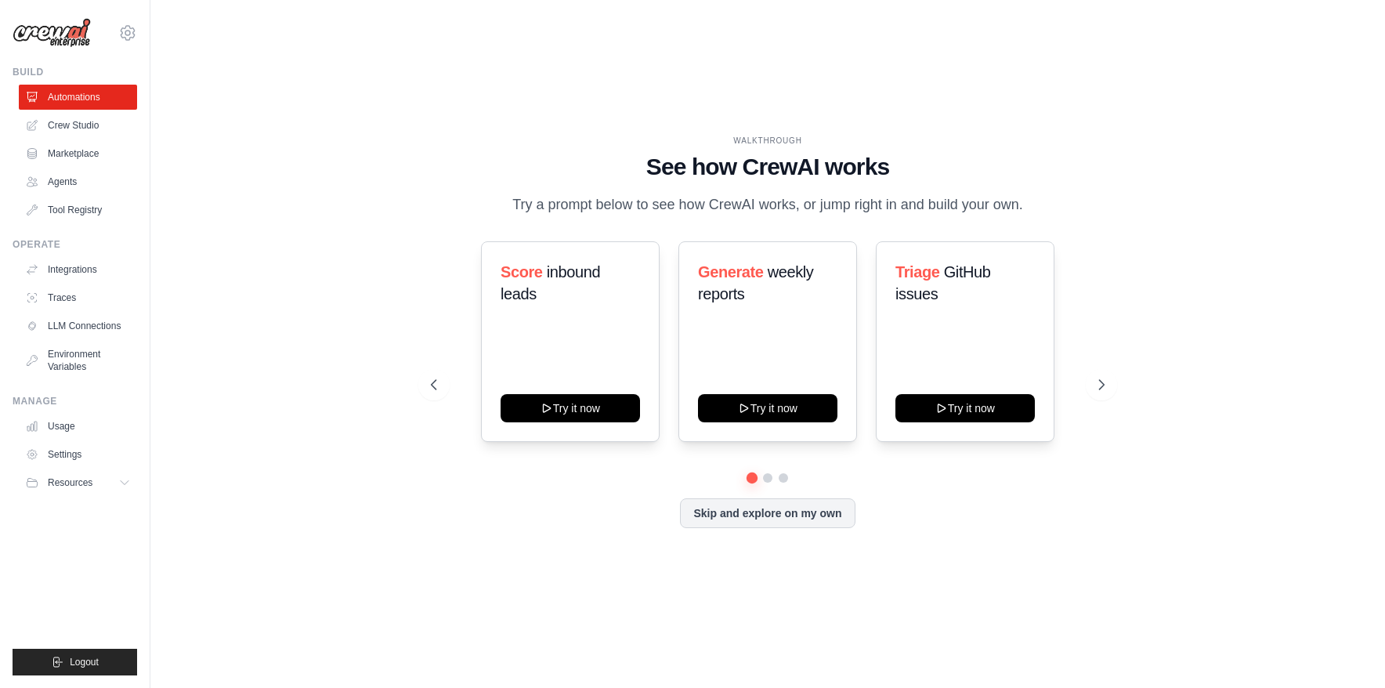 This screenshot has height=688, width=1385. What do you see at coordinates (52, 33) in the screenshot?
I see `img: Logo` at bounding box center [52, 33].